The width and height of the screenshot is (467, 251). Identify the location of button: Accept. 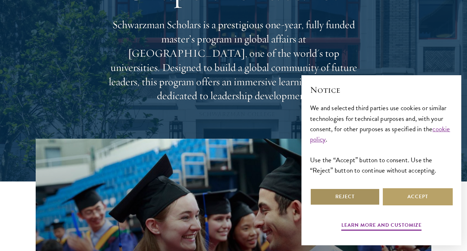
(418, 197).